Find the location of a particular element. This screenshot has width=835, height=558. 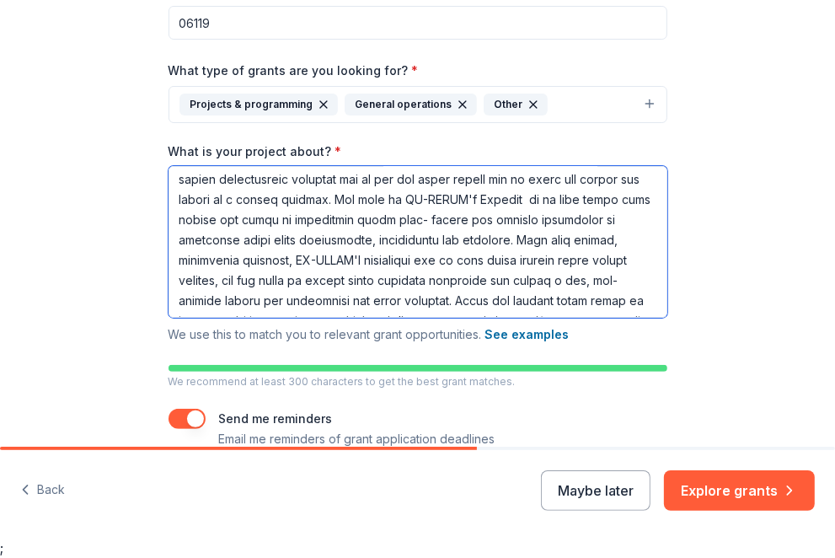

button: Explore grants is located at coordinates (739, 490).